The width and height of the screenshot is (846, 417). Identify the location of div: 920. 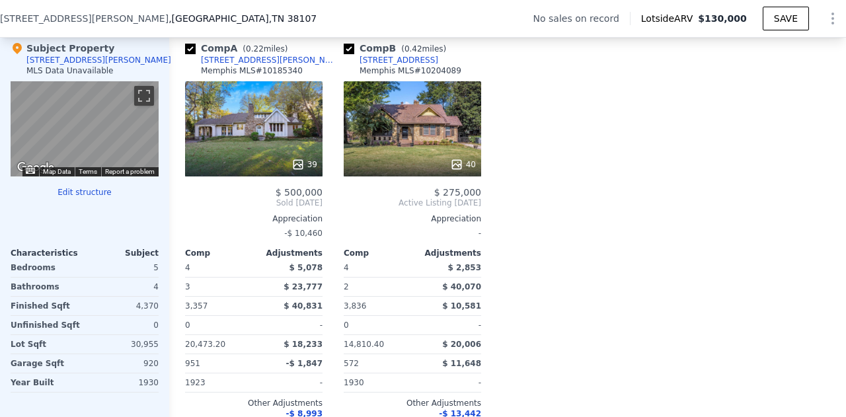
(123, 363).